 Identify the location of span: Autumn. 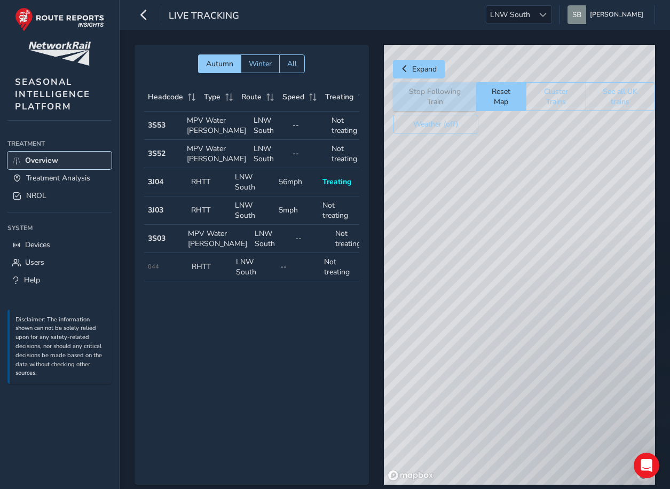
(220, 64).